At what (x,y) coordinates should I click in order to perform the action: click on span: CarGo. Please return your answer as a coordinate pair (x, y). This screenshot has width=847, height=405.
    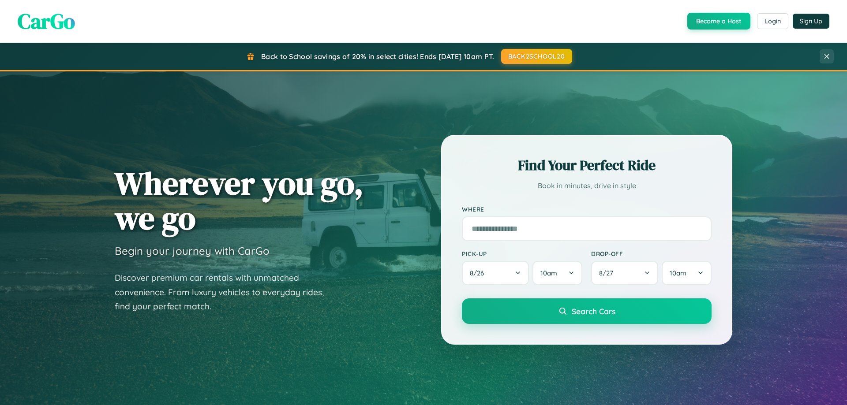
    Looking at the image, I should click on (46, 21).